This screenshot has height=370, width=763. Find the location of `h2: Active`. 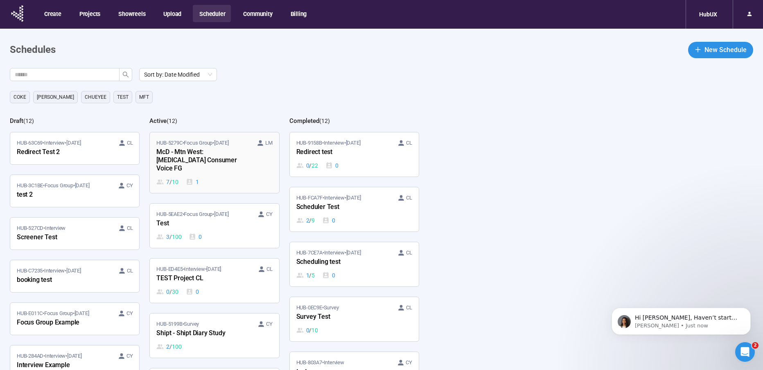

h2: Active is located at coordinates (158, 121).